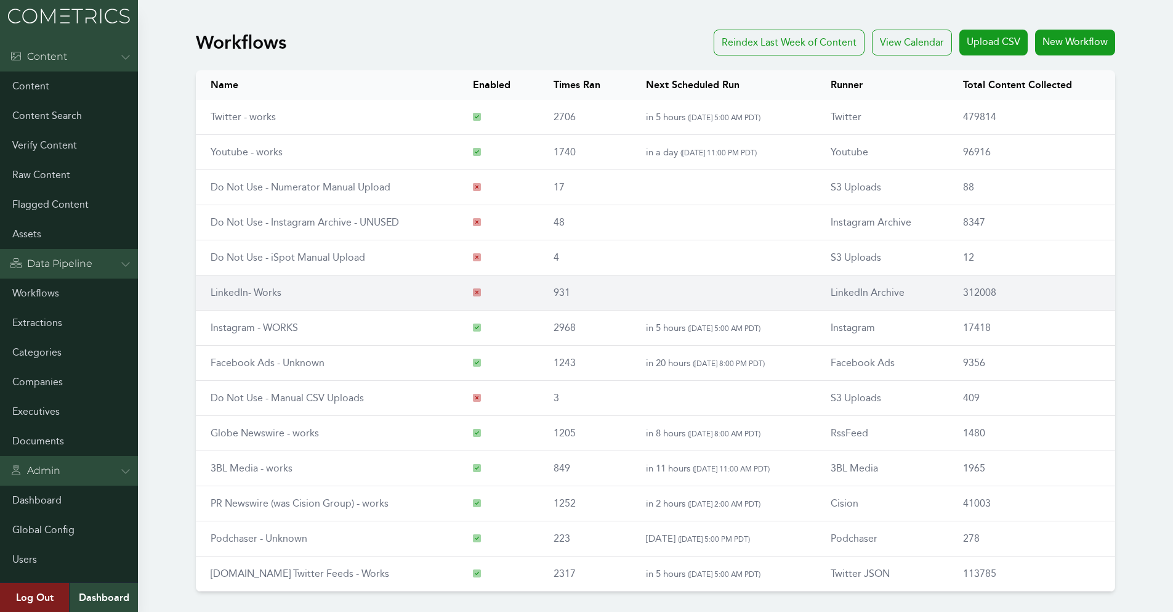 This screenshot has height=612, width=1173. I want to click on p: in a day, so click(724, 152).